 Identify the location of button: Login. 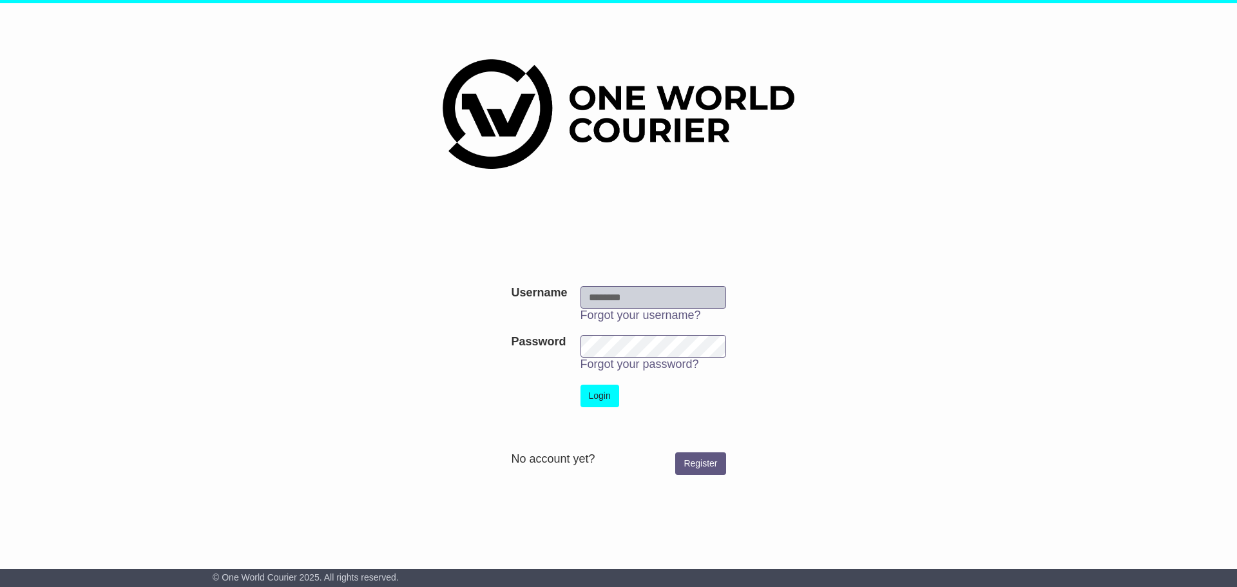
(600, 396).